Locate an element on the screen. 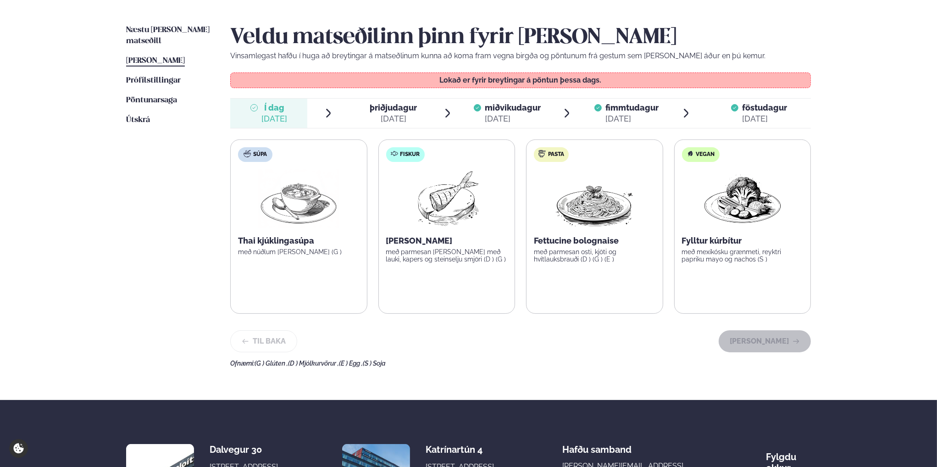 This screenshot has width=937, height=467. span: Pasta is located at coordinates (556, 155).